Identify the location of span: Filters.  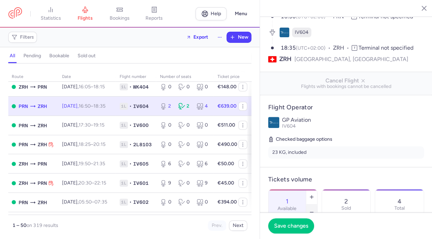
(27, 37).